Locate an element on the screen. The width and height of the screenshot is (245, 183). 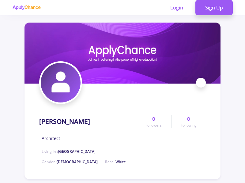
img: Mohammadreza Kazemiavatar is located at coordinates (61, 83).